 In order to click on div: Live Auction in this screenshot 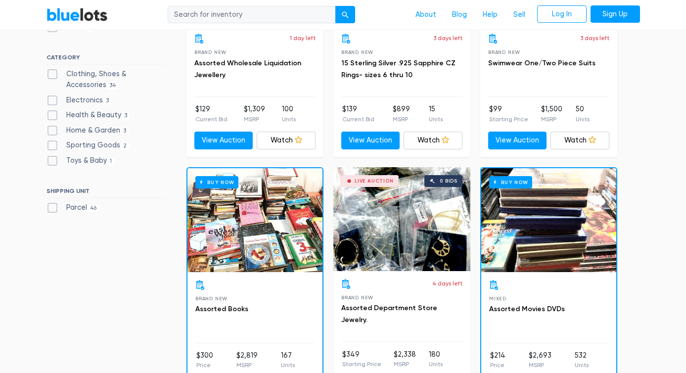, I will do `click(374, 181)`.